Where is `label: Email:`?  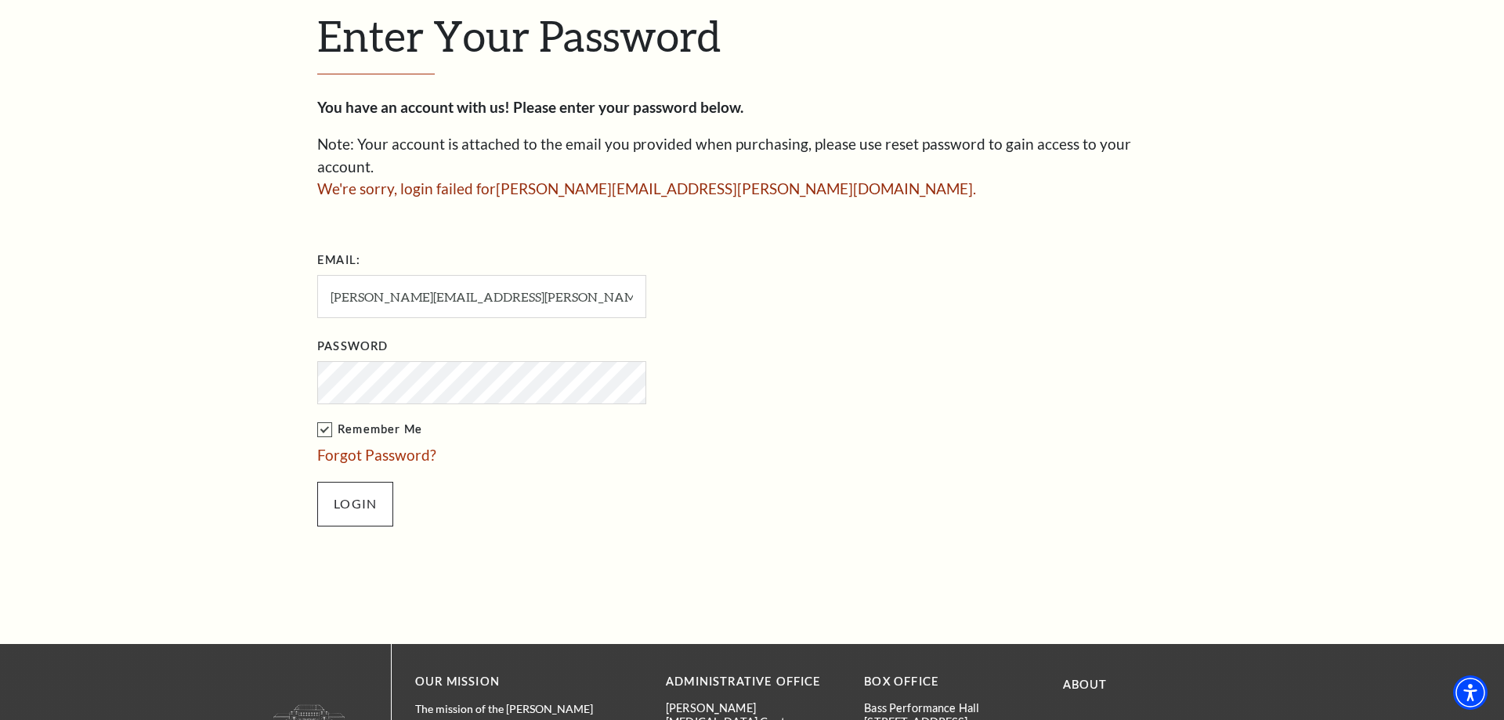 label: Email: is located at coordinates (338, 260).